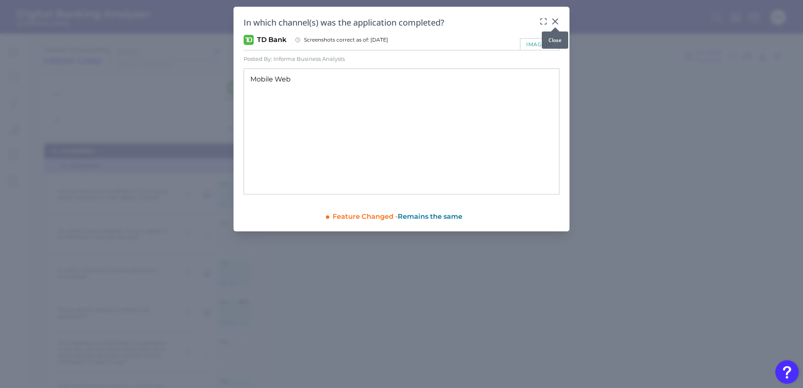  What do you see at coordinates (446, 215) in the screenshot?
I see `div: Feature Changed -` at bounding box center [446, 215].